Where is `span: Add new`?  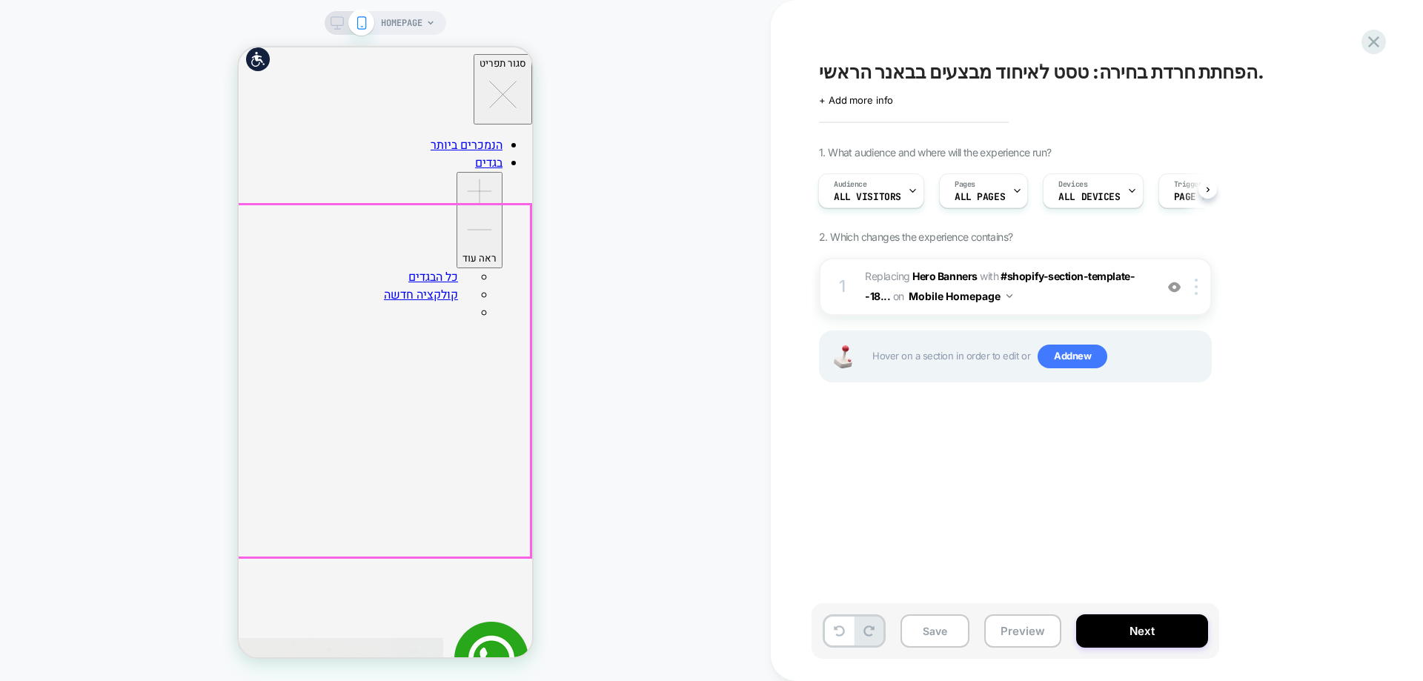
span: Add new is located at coordinates (1072, 356).